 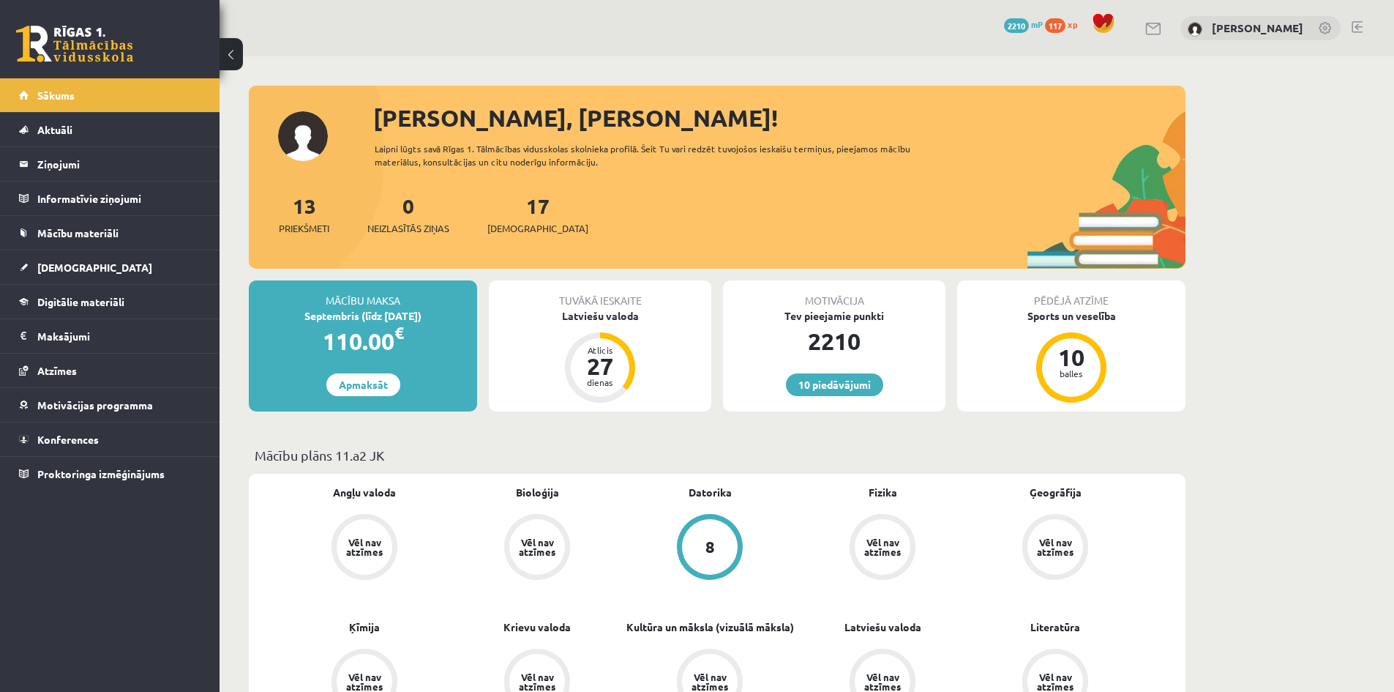 What do you see at coordinates (600, 294) in the screenshot?
I see `div: Tuvākā ieskaite` at bounding box center [600, 294].